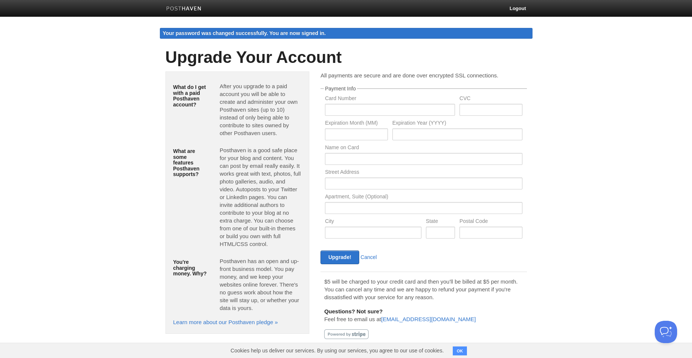  Describe the element at coordinates (369, 257) in the screenshot. I see `a: Cancel` at that location.